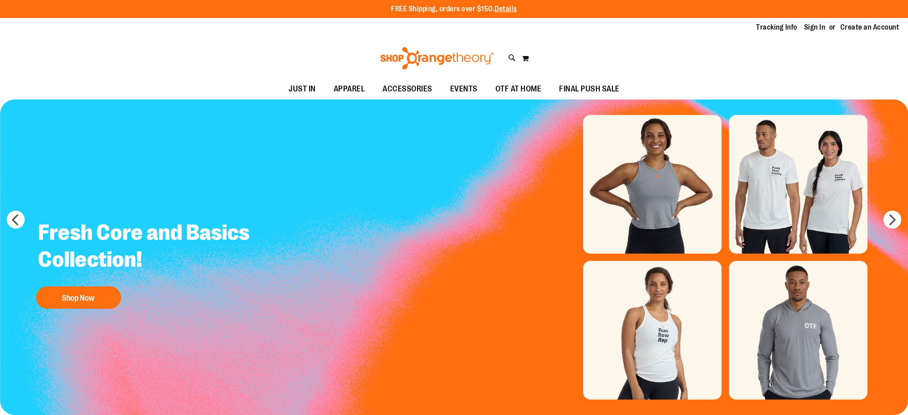 The image size is (908, 415). Describe the element at coordinates (437, 58) in the screenshot. I see `img: Shop Orangetheory` at that location.